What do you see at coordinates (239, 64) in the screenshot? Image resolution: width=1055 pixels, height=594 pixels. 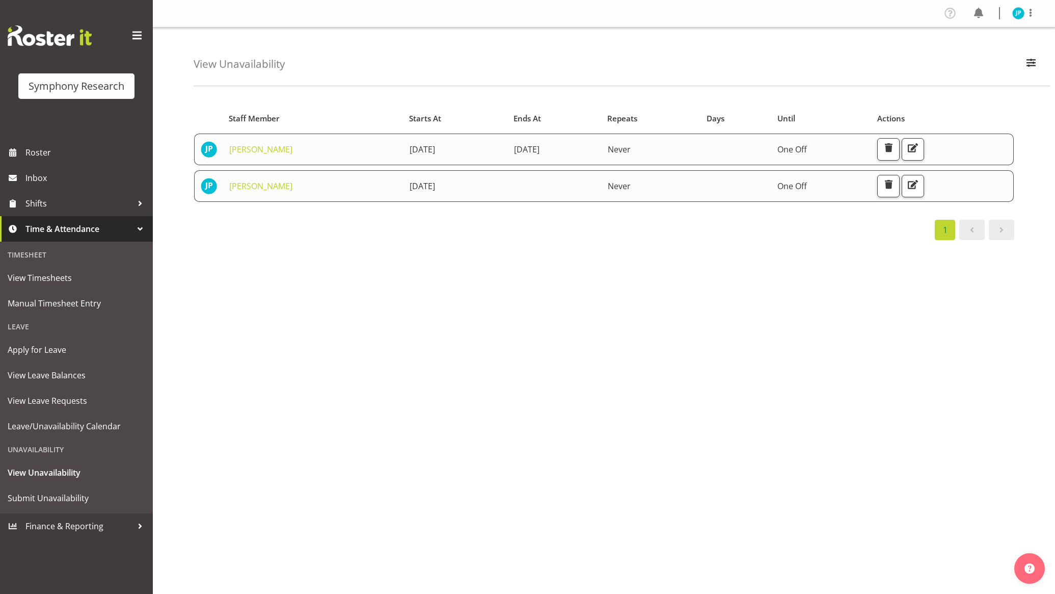 I see `h4: View Unavailability` at bounding box center [239, 64].